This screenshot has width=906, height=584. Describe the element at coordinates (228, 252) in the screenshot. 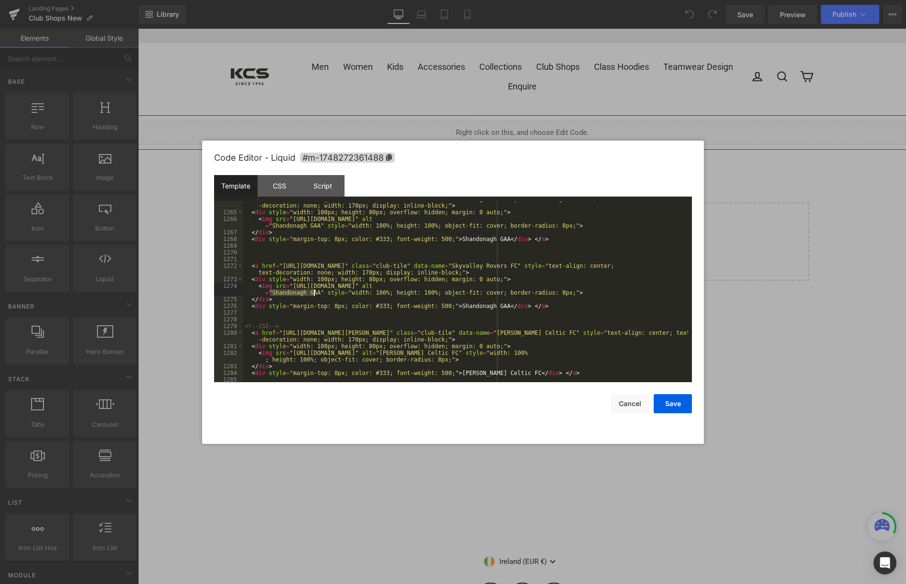

I see `div: 1270` at that location.